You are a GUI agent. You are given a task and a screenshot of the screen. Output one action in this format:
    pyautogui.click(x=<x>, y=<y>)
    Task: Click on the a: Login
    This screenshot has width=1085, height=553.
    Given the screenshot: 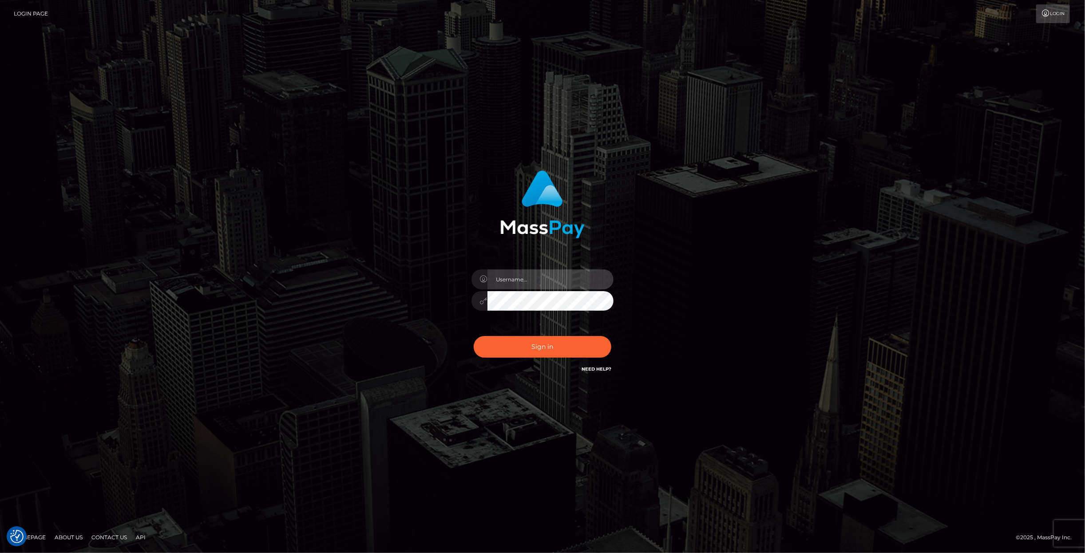 What is the action you would take?
    pyautogui.click(x=1053, y=14)
    